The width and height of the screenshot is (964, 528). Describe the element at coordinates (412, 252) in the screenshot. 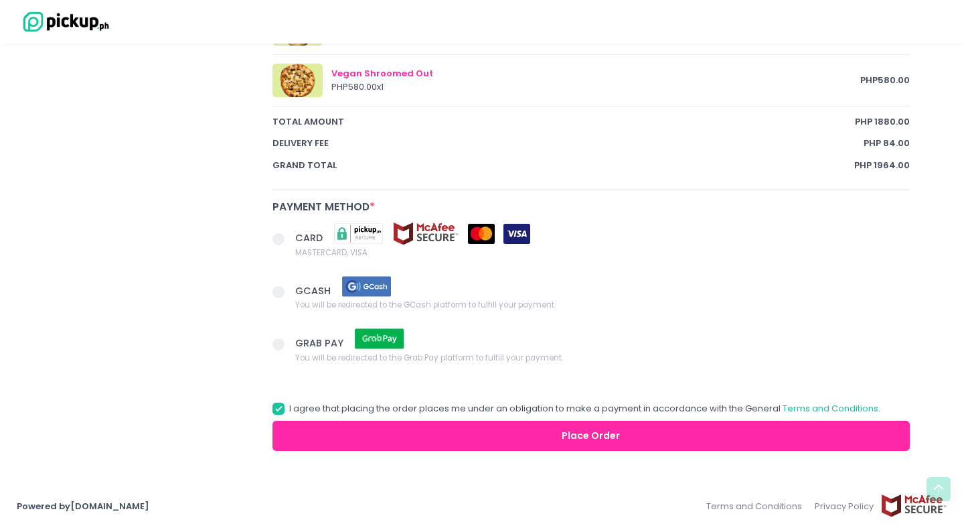

I see `span: MASTERCARD, VISA` at that location.